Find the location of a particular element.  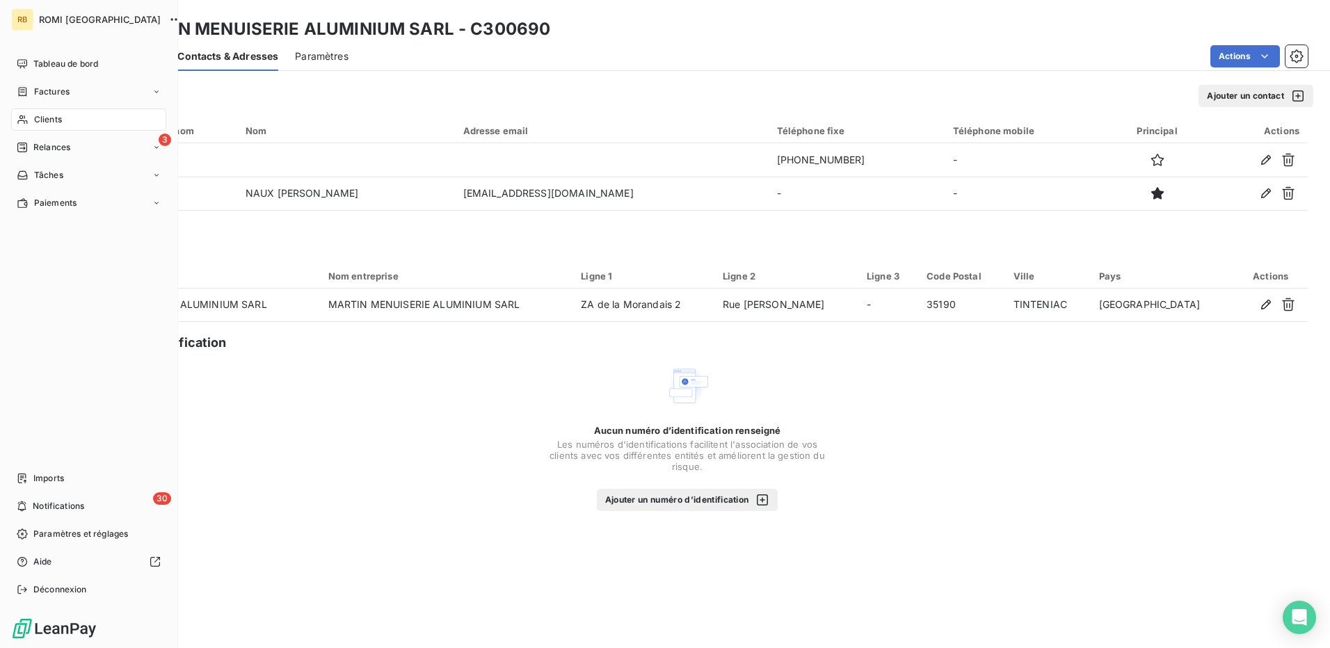

div: Ligne 3 is located at coordinates (888, 276).